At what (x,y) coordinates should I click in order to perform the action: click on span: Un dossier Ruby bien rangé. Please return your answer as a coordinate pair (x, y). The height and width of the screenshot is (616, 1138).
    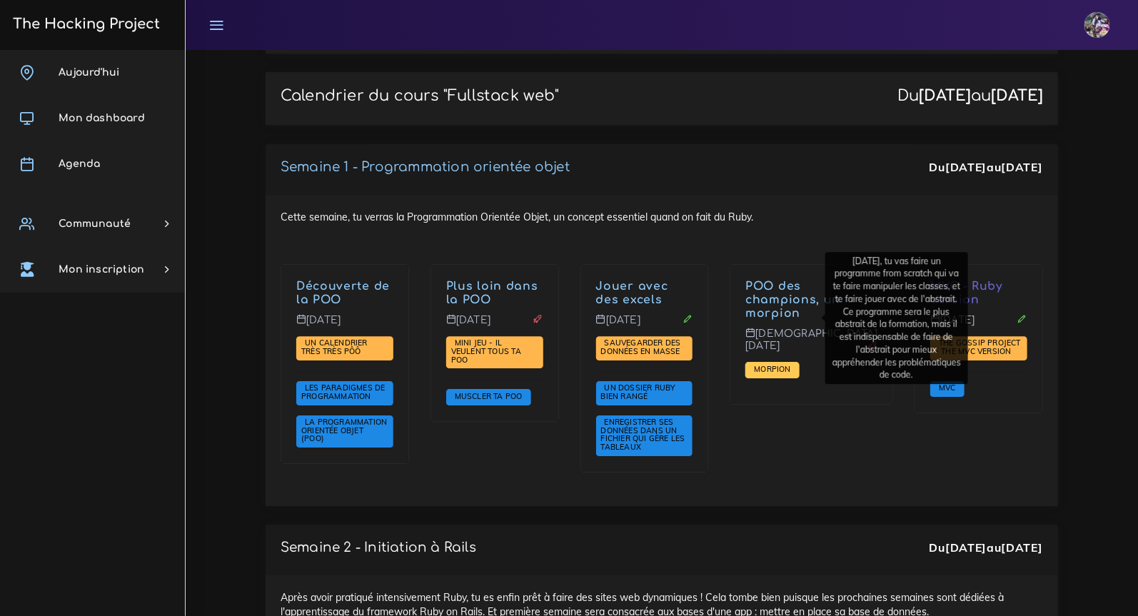
    Looking at the image, I should click on (638, 392).